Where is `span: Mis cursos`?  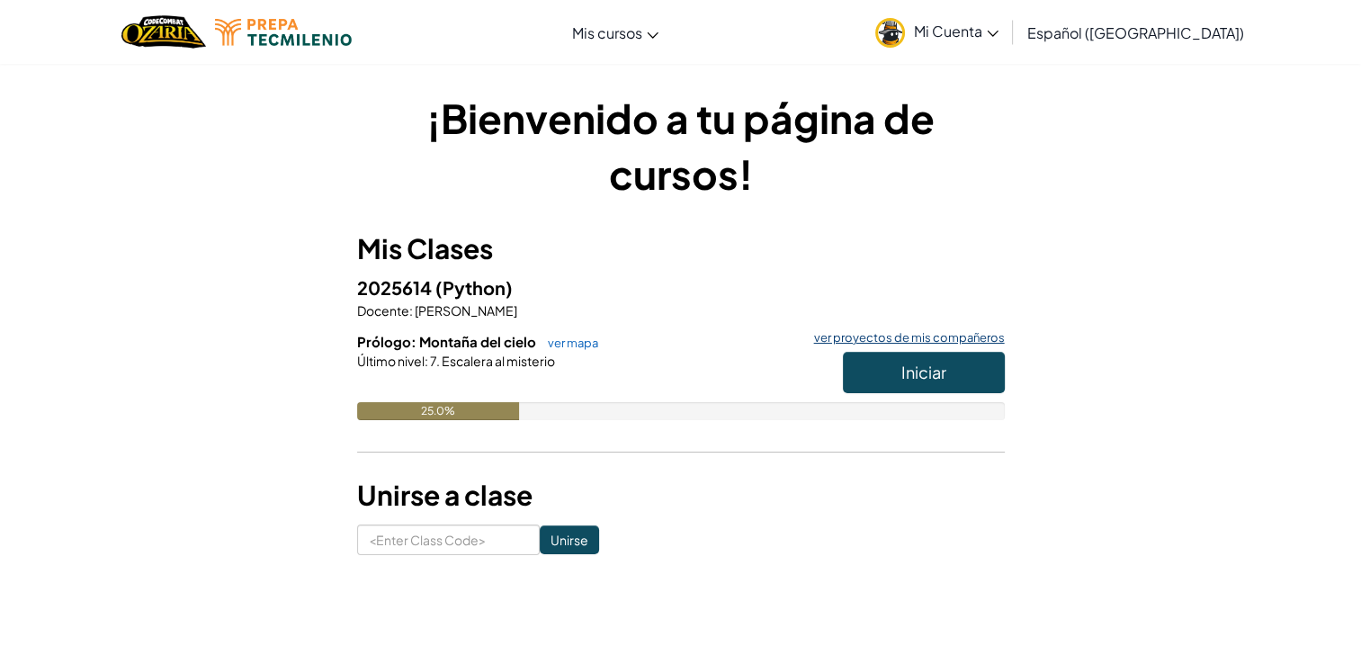
span: Mis cursos is located at coordinates (607, 32).